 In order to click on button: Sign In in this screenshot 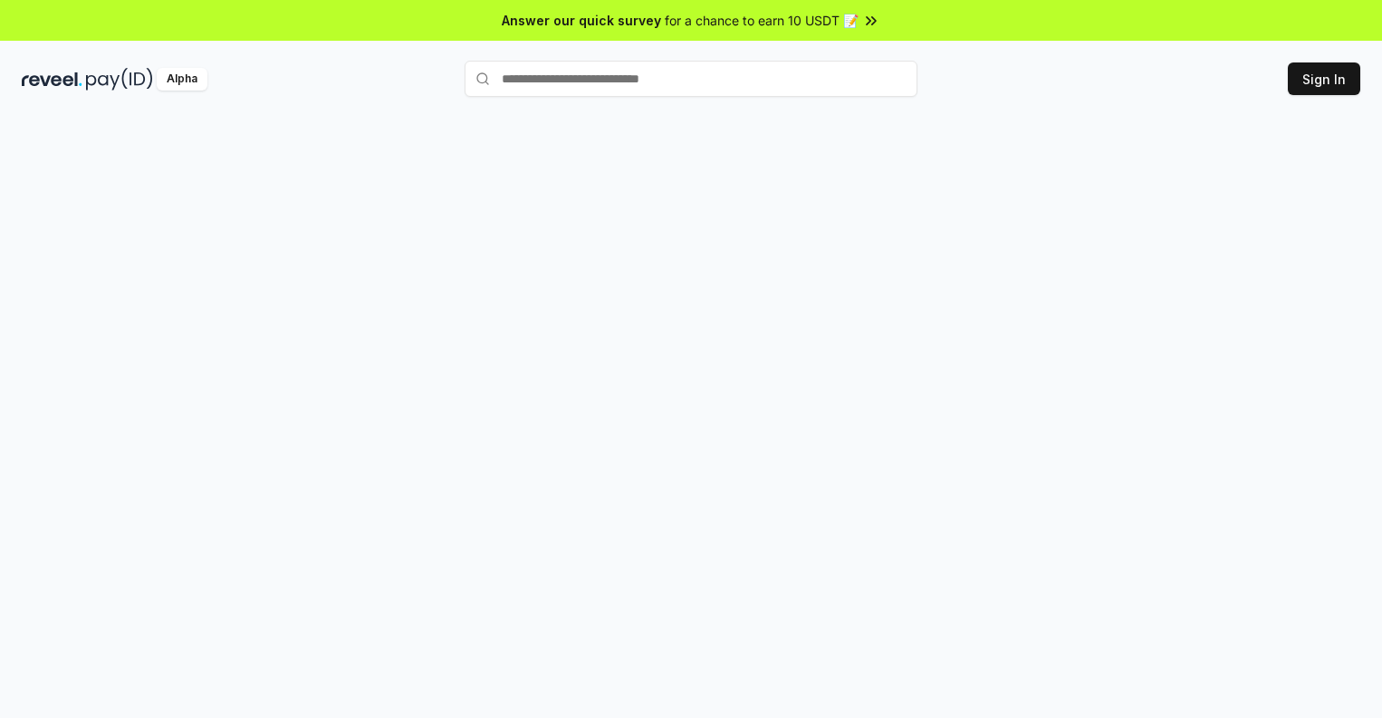, I will do `click(1324, 79)`.